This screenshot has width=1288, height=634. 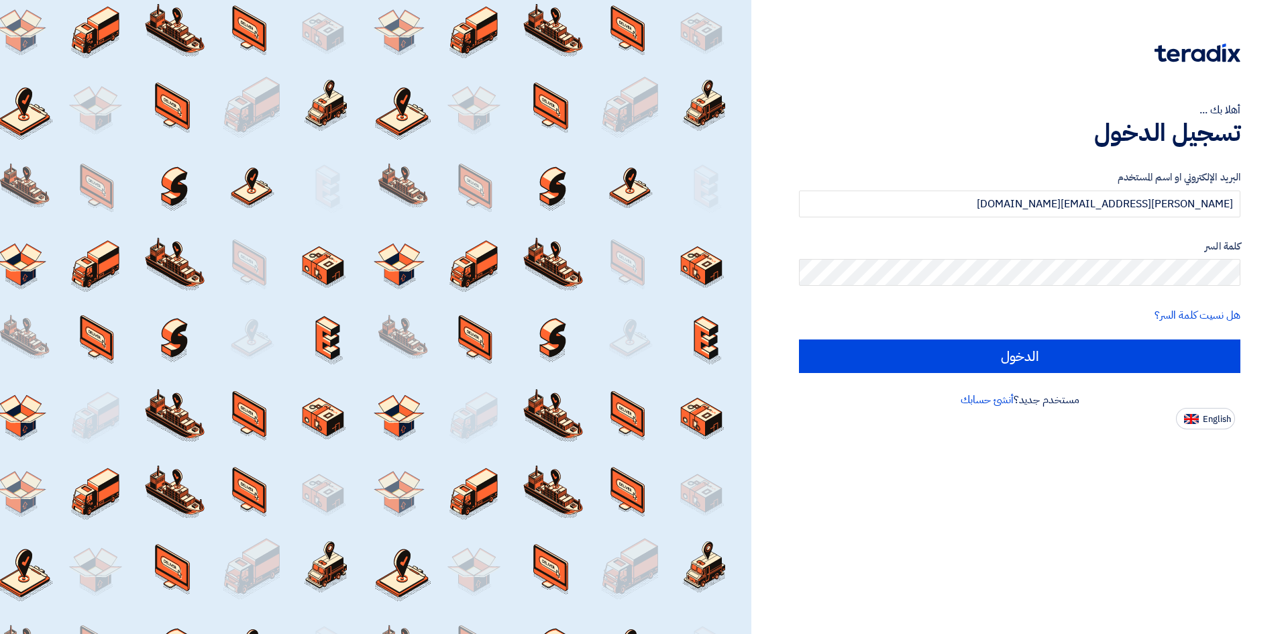 What do you see at coordinates (1019, 133) in the screenshot?
I see `h1: تسجيل الدخول` at bounding box center [1019, 133].